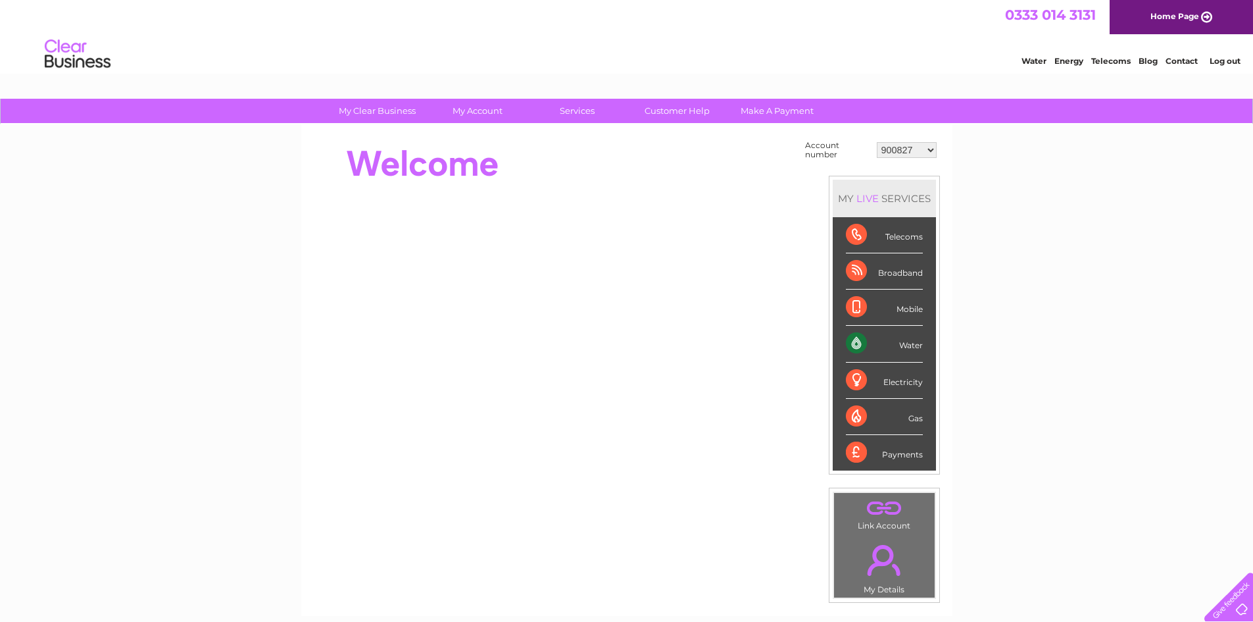 The image size is (1253, 622). What do you see at coordinates (78, 54) in the screenshot?
I see `img: logo.png` at bounding box center [78, 54].